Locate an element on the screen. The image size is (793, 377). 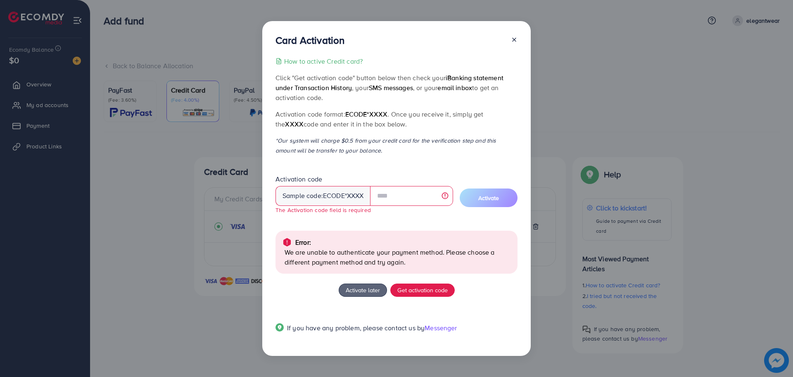
small: The Activation code field is required is located at coordinates (323, 210).